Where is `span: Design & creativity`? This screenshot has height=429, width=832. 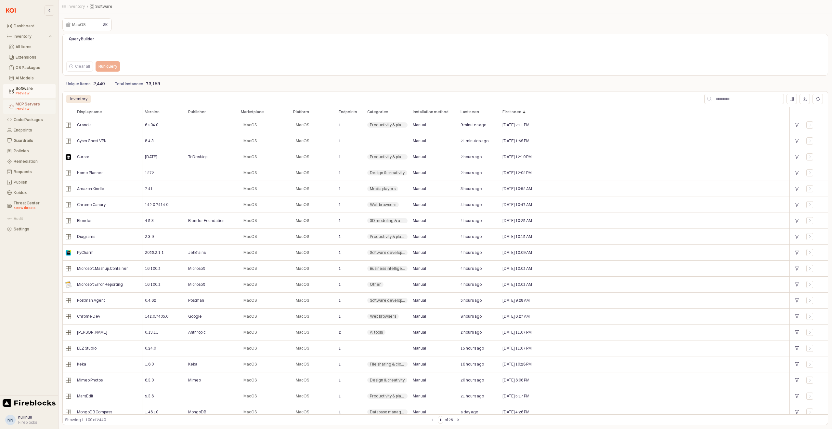
span: Design & creativity is located at coordinates (387, 173).